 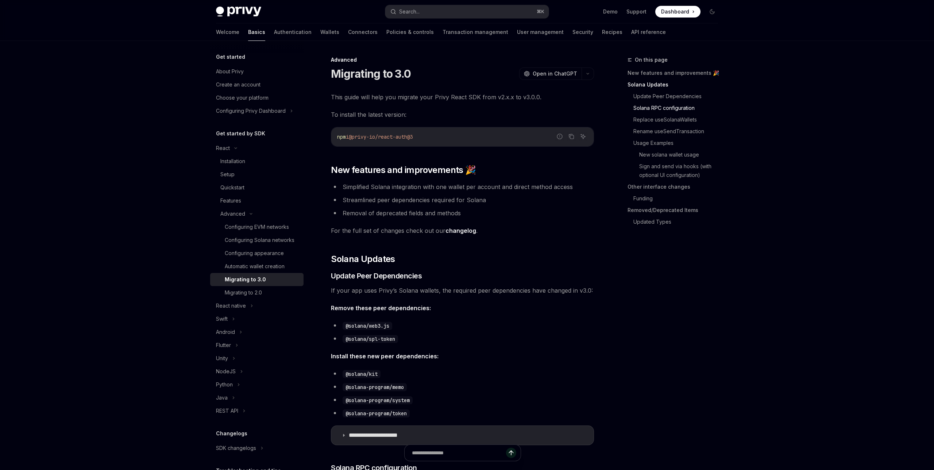 What do you see at coordinates (347, 137) in the screenshot?
I see `span: i` at bounding box center [347, 137].